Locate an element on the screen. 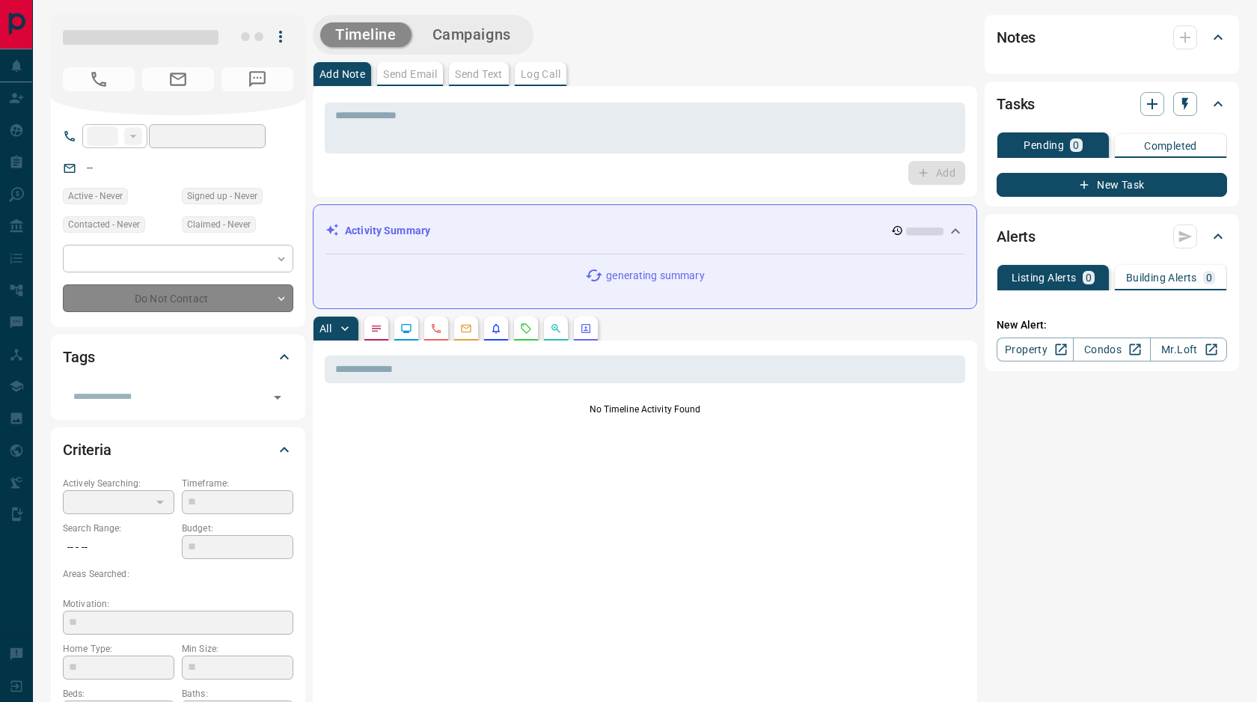 Image resolution: width=1257 pixels, height=702 pixels. p: Areas Searched: is located at coordinates (178, 574).